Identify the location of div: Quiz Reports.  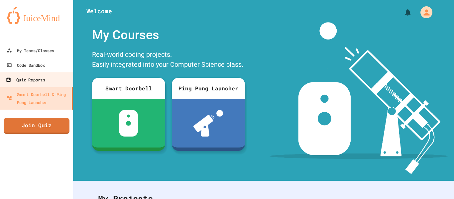
(25, 80).